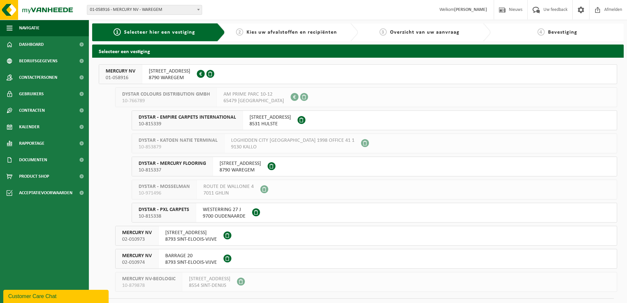 The image size is (627, 303). What do you see at coordinates (149, 285) in the screenshot?
I see `span: 10-879878` at bounding box center [149, 285].